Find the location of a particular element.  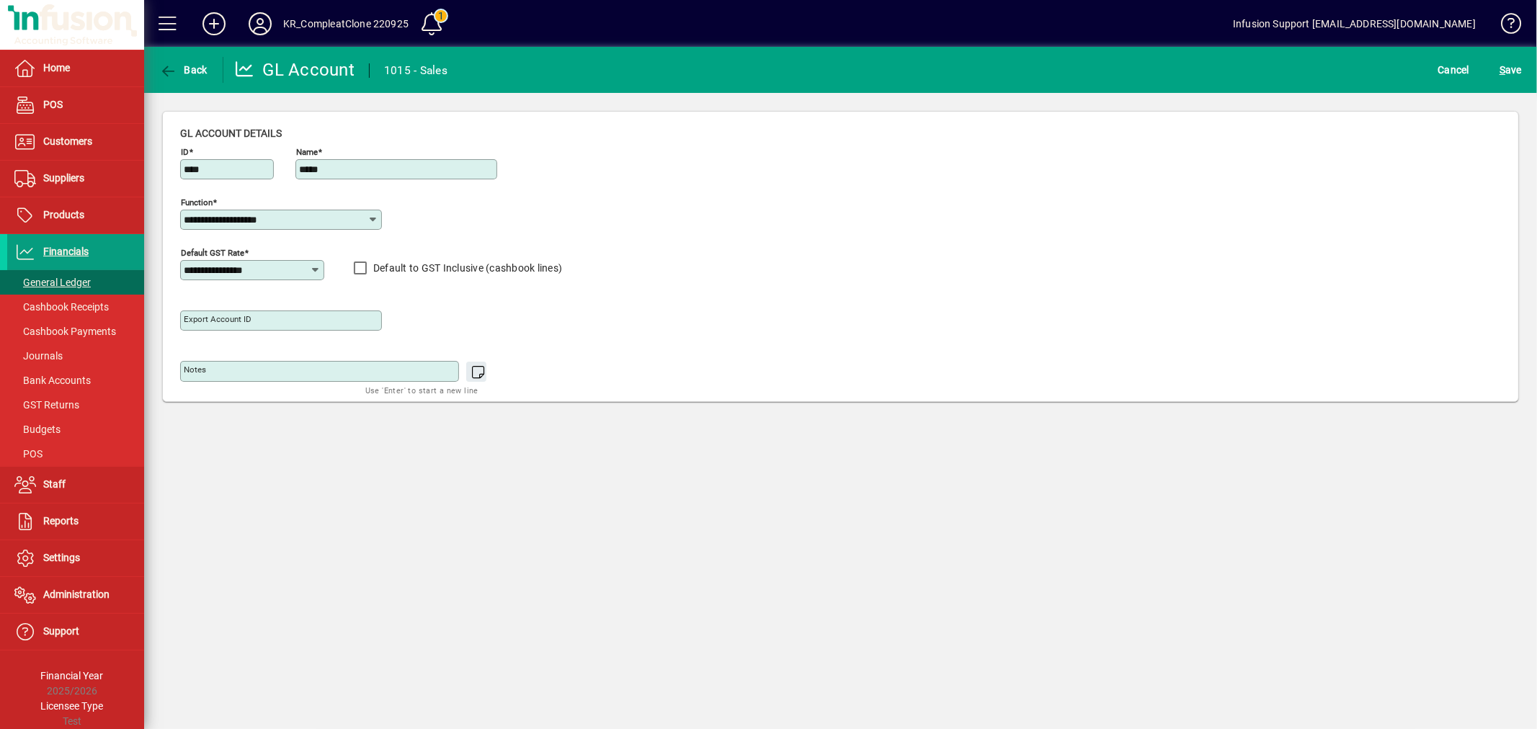

a: Products is located at coordinates (76, 215).